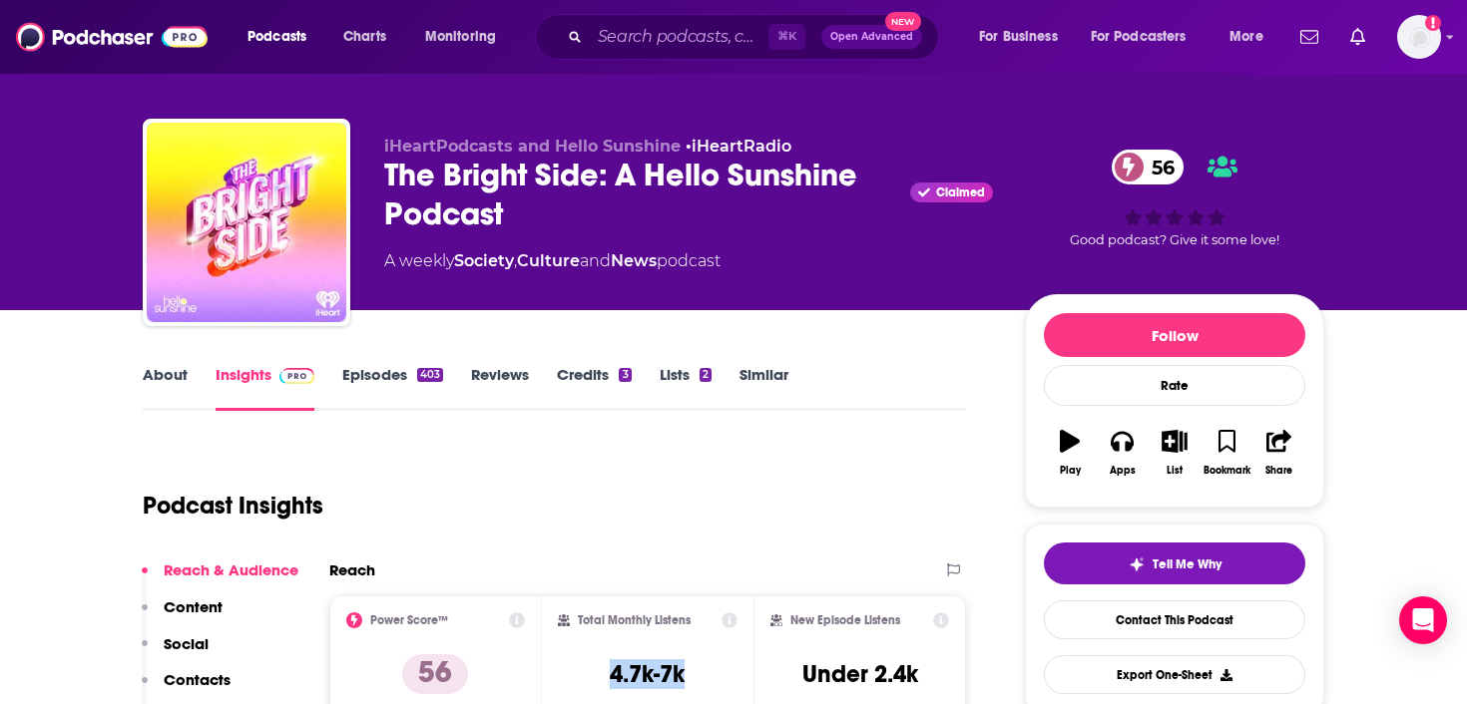 The height and width of the screenshot is (704, 1467). Describe the element at coordinates (296, 376) in the screenshot. I see `img: Podchaser Pro` at that location.